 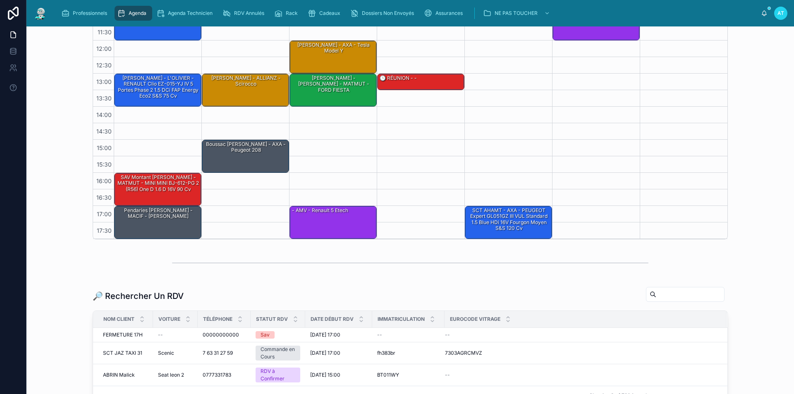 What do you see at coordinates (175, 353) in the screenshot?
I see `a: Scenic` at bounding box center [175, 353].